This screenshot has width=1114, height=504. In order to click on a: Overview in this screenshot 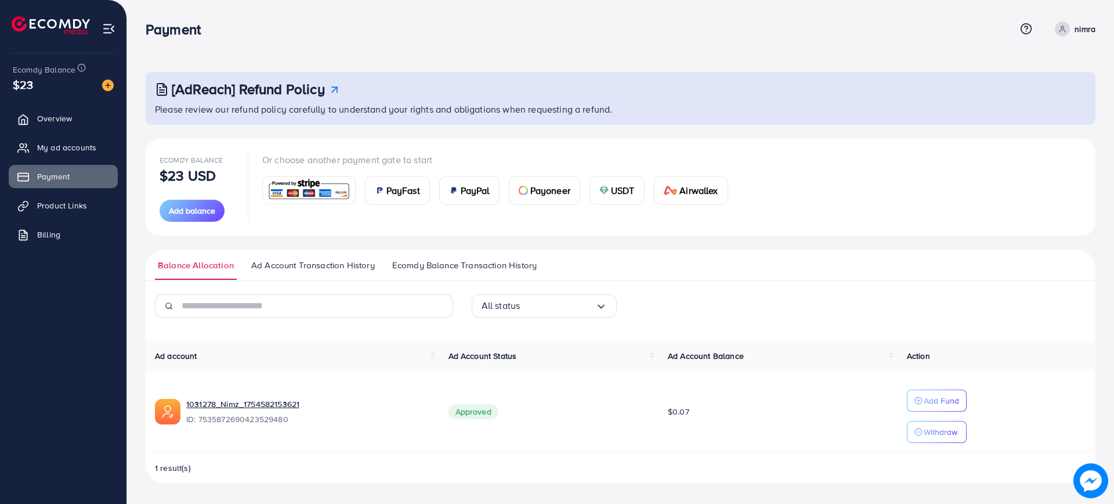, I will do `click(63, 118)`.